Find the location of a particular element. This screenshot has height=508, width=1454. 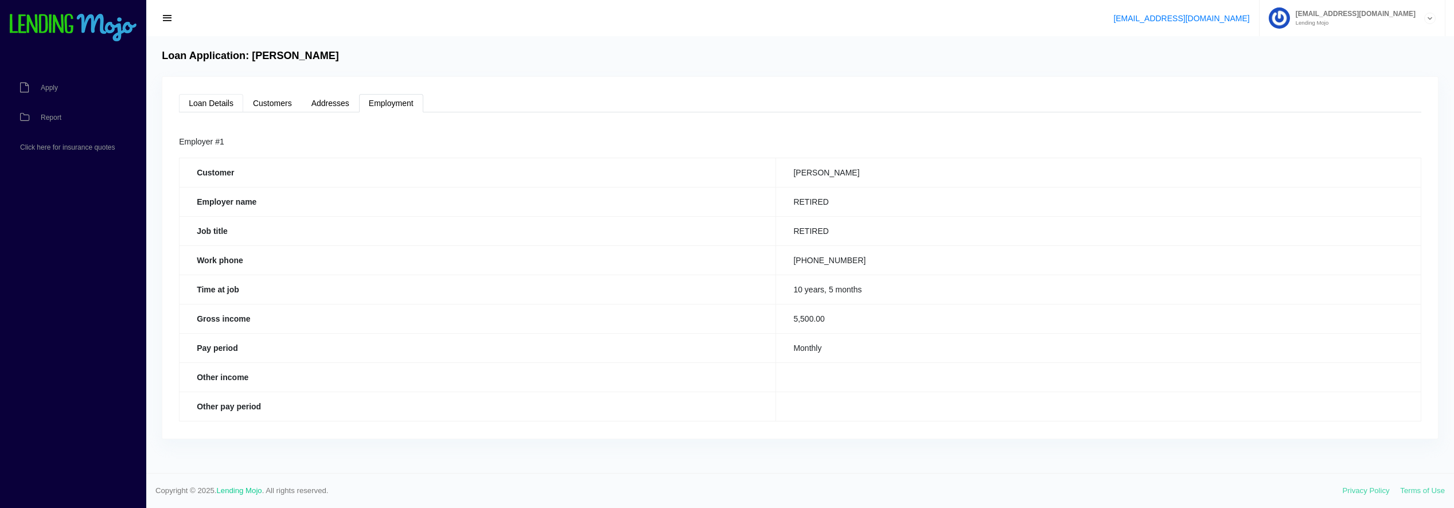

img: Profile image is located at coordinates (1279, 18).